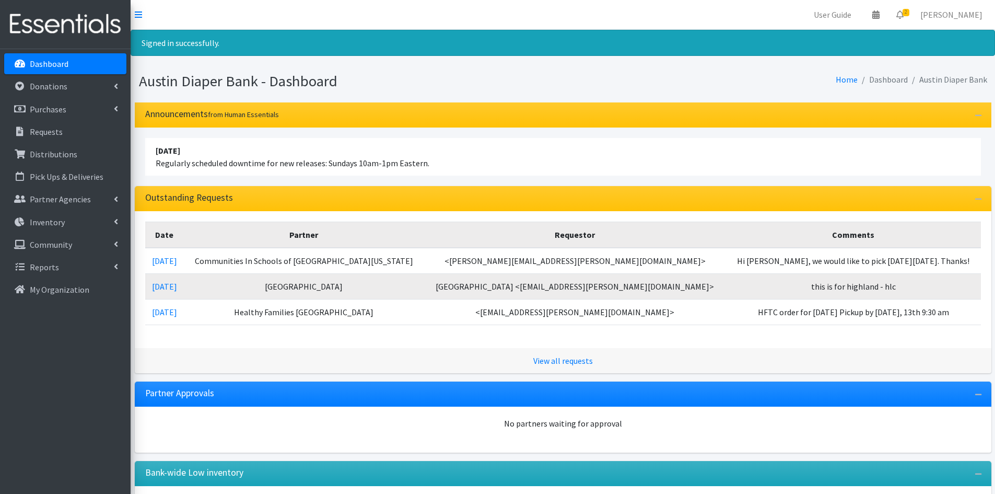  Describe the element at coordinates (65, 267) in the screenshot. I see `a: Reports` at that location.